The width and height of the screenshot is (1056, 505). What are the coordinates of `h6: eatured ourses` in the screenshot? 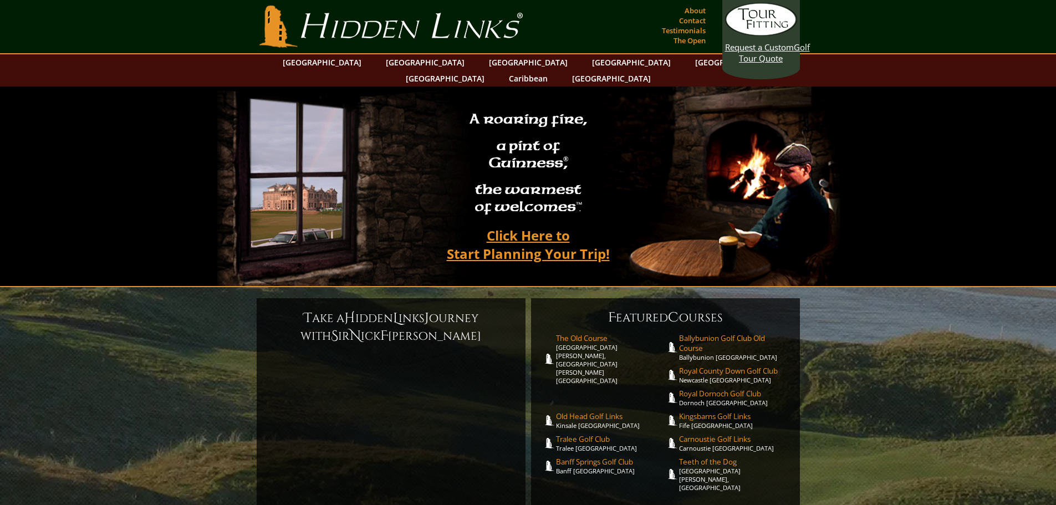 It's located at (665, 318).